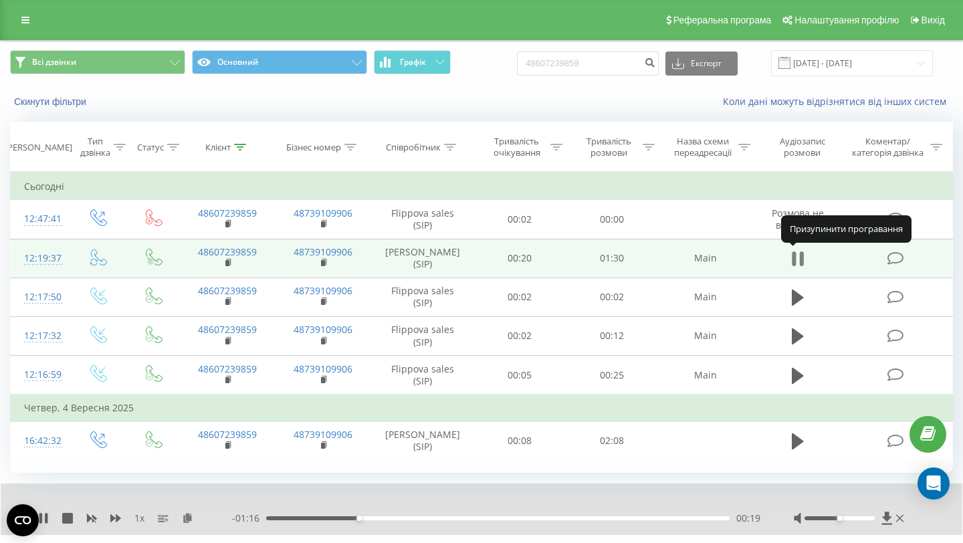 The width and height of the screenshot is (963, 543). I want to click on div: Призупинити програвання, so click(846, 229).